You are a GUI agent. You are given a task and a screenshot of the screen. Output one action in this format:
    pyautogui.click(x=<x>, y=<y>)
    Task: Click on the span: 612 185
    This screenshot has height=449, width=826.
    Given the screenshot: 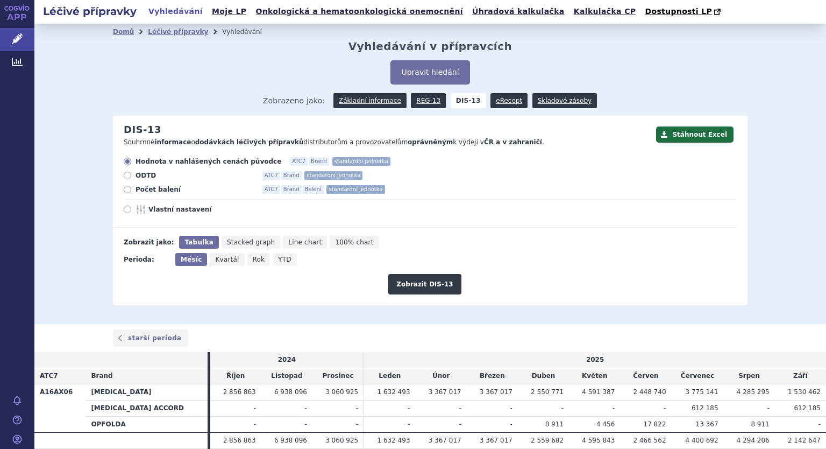 What is the action you would take?
    pyautogui.click(x=808, y=408)
    